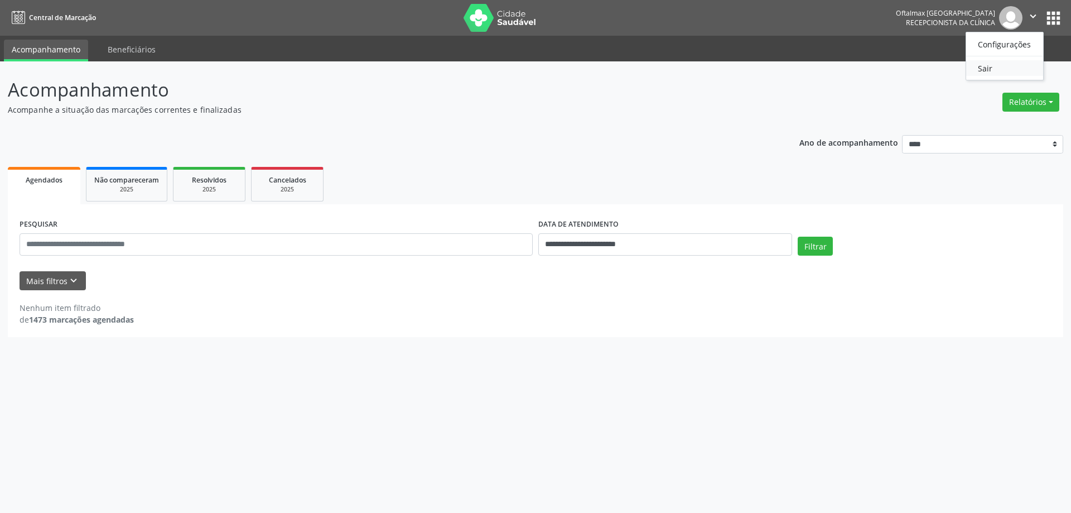  What do you see at coordinates (209, 180) in the screenshot?
I see `span: Resolvidos` at bounding box center [209, 180].